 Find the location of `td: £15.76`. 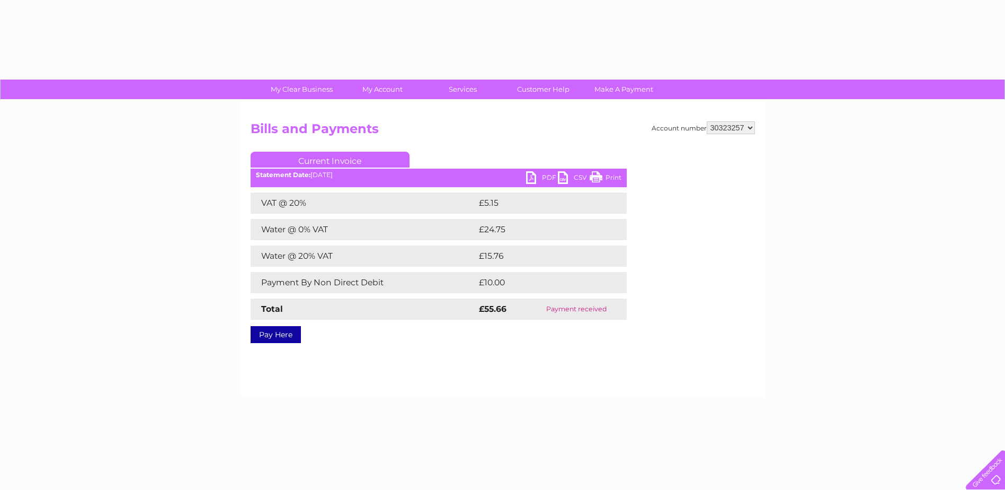

td: £15.76 is located at coordinates (540, 256).